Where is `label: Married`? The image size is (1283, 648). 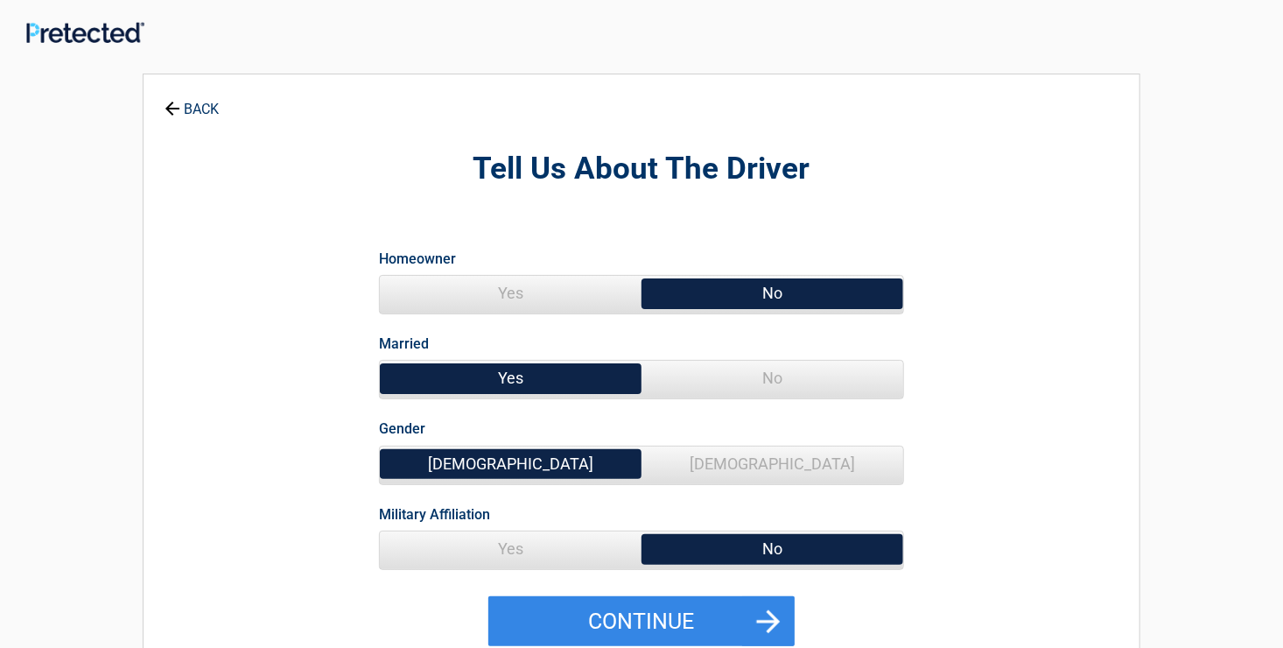 label: Married is located at coordinates (404, 343).